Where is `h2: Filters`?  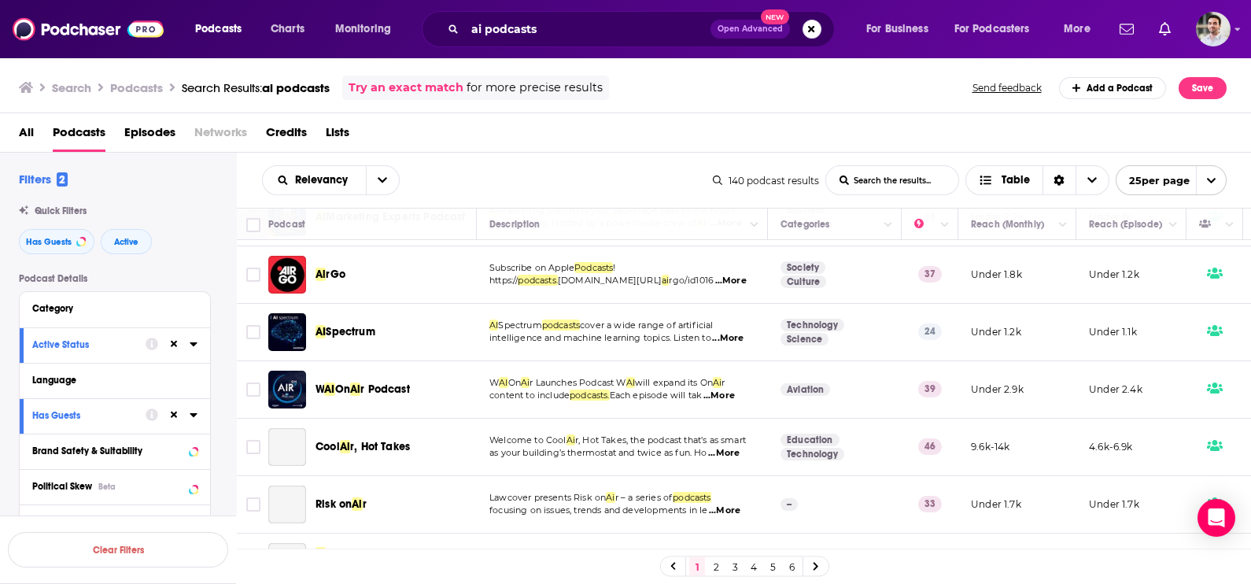 h2: Filters is located at coordinates (43, 179).